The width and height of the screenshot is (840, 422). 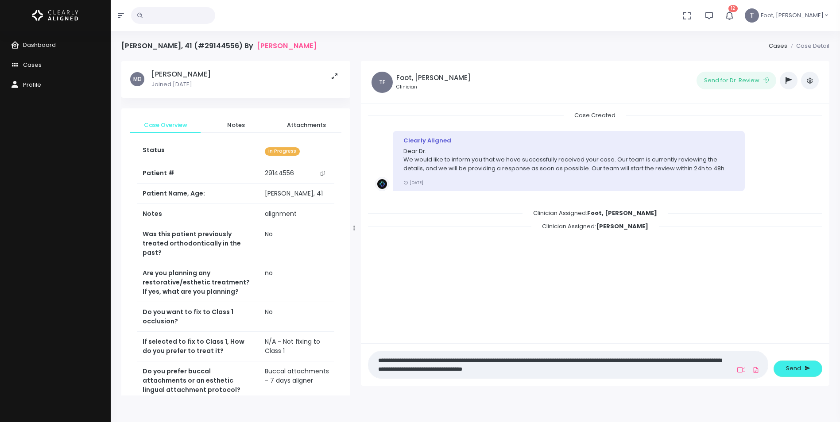 What do you see at coordinates (39, 45) in the screenshot?
I see `span: Dashboard` at bounding box center [39, 45].